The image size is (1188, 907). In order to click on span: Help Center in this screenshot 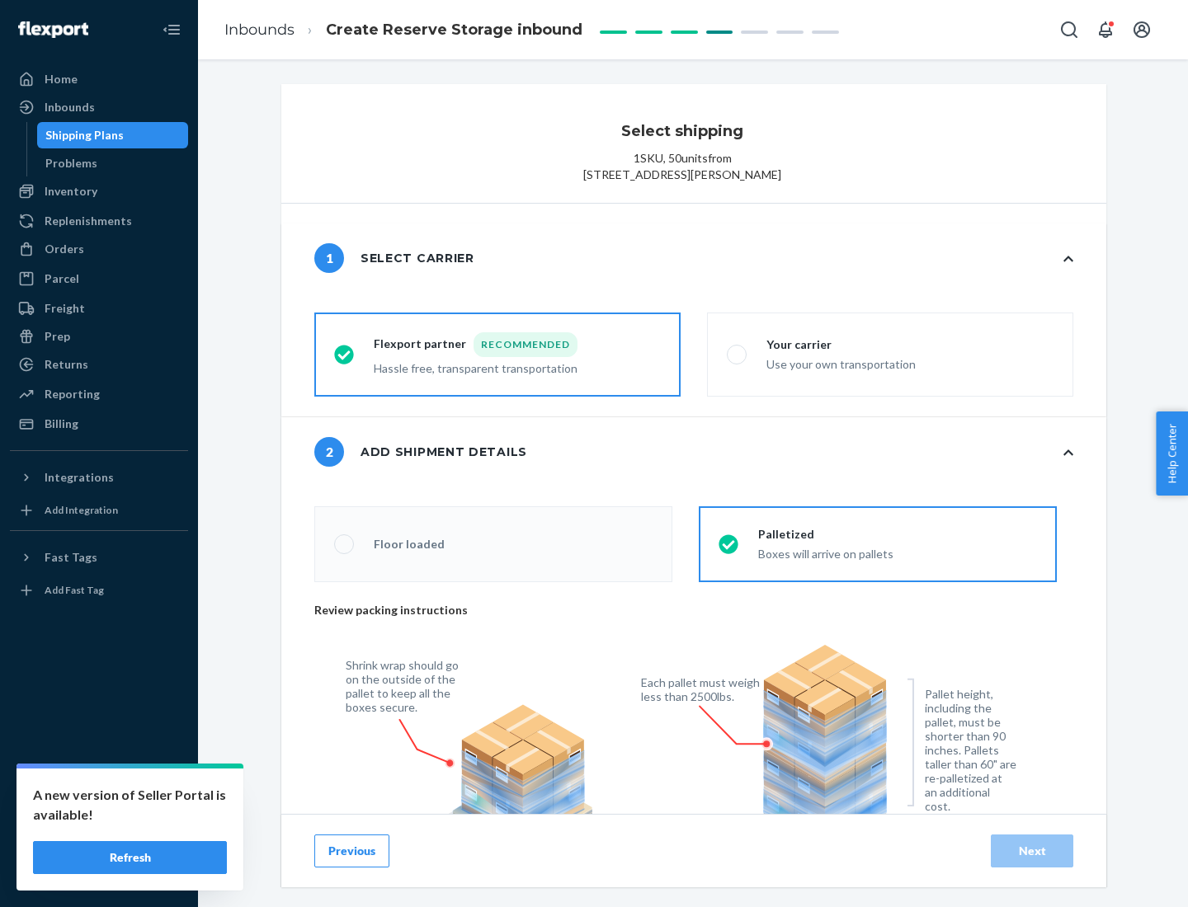, I will do `click(1171, 454)`.